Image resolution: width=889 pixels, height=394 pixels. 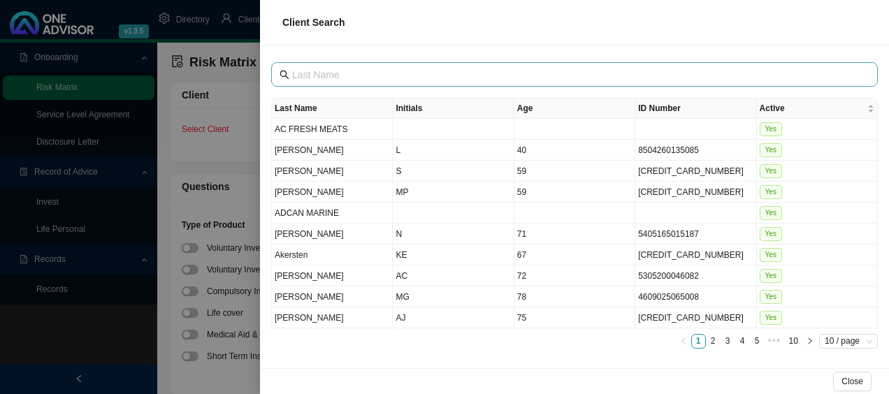 What do you see at coordinates (812, 108) in the screenshot?
I see `span: Active` at bounding box center [812, 108].